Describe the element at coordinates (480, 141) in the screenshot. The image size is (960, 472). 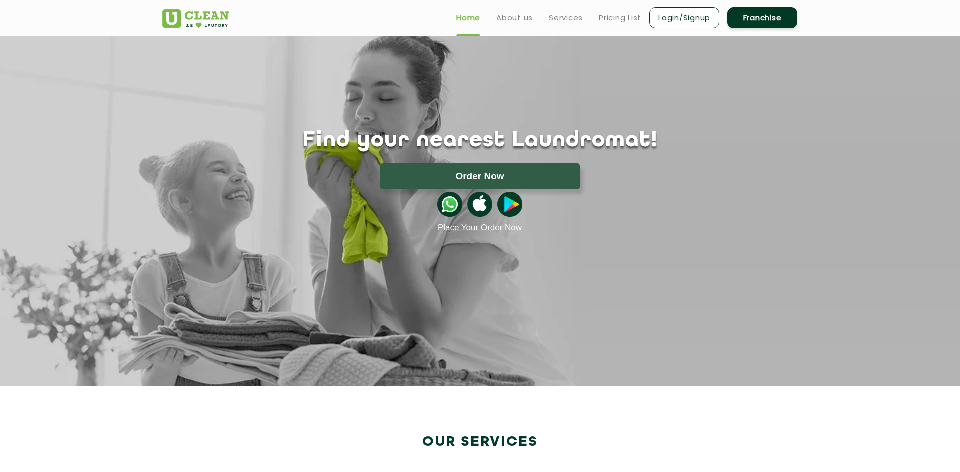
I see `h1: Find your nearest Laundromat!` at that location.